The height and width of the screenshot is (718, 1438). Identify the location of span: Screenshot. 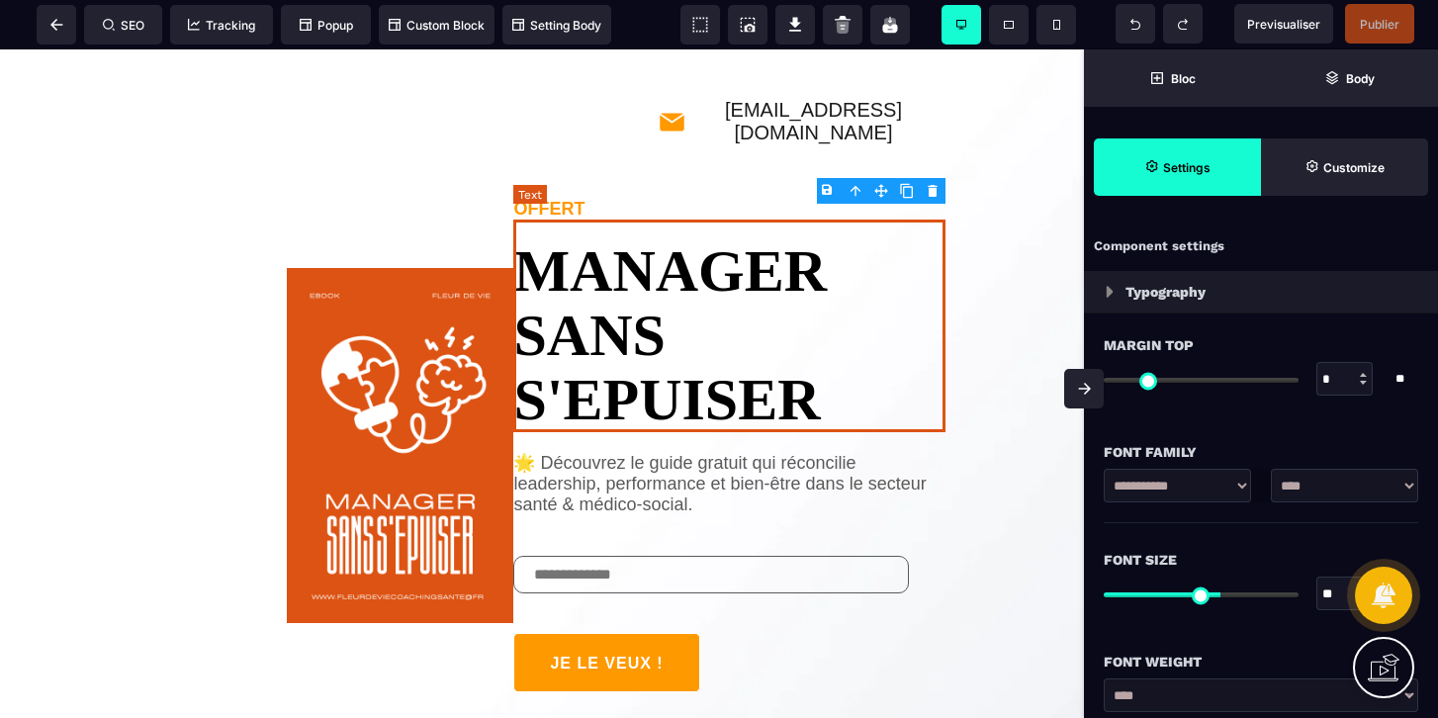
(747, 25).